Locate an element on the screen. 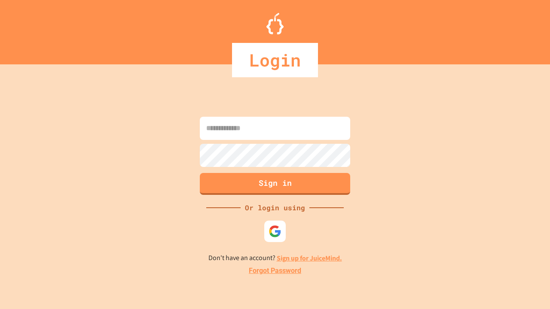 This screenshot has width=550, height=309. img: google-icon.svg is located at coordinates (275, 231).